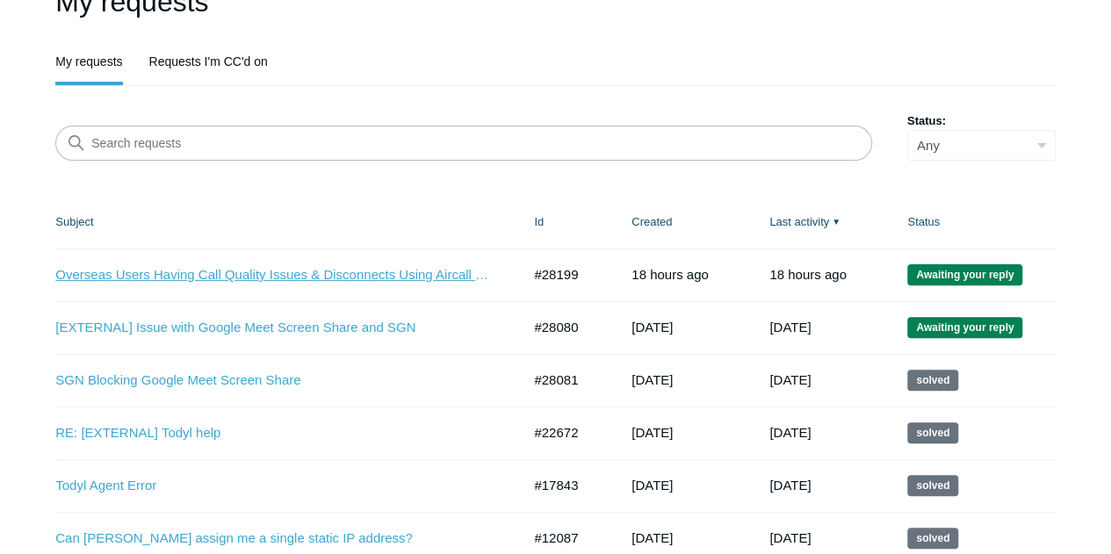 The width and height of the screenshot is (1111, 554). What do you see at coordinates (565, 328) in the screenshot?
I see `td: #28080` at bounding box center [565, 328].